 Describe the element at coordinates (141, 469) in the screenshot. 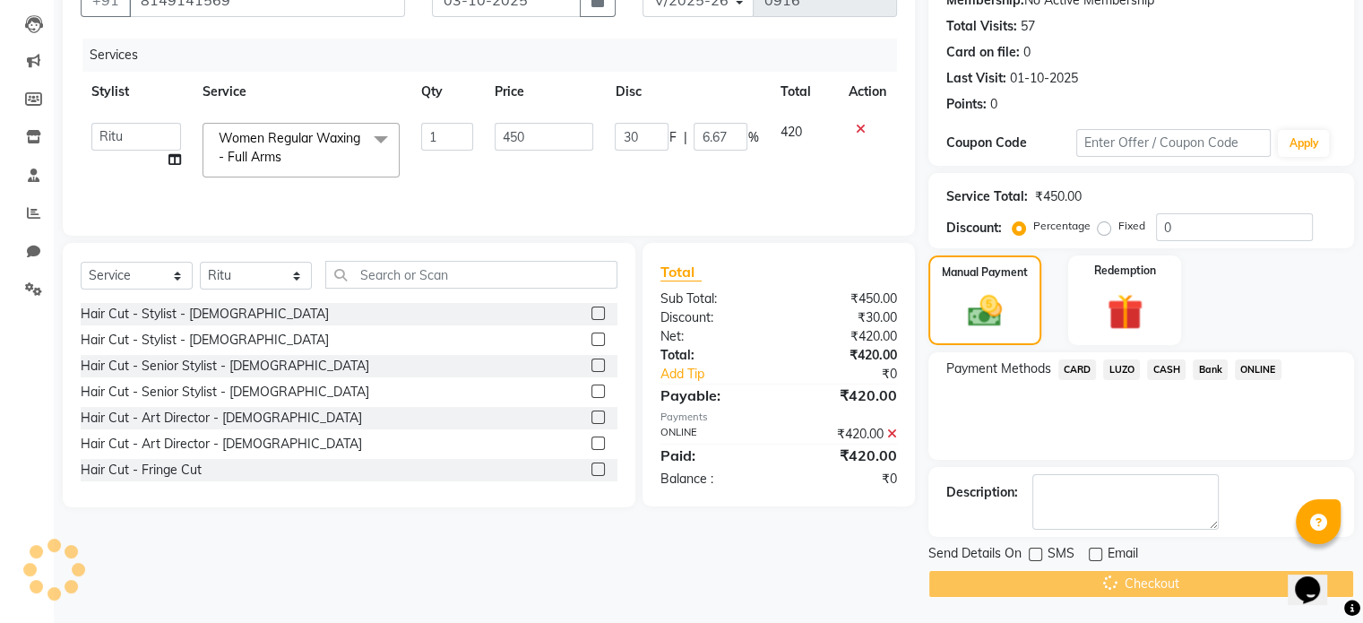

I see `div: Hair Cut - Fringe Cut` at that location.